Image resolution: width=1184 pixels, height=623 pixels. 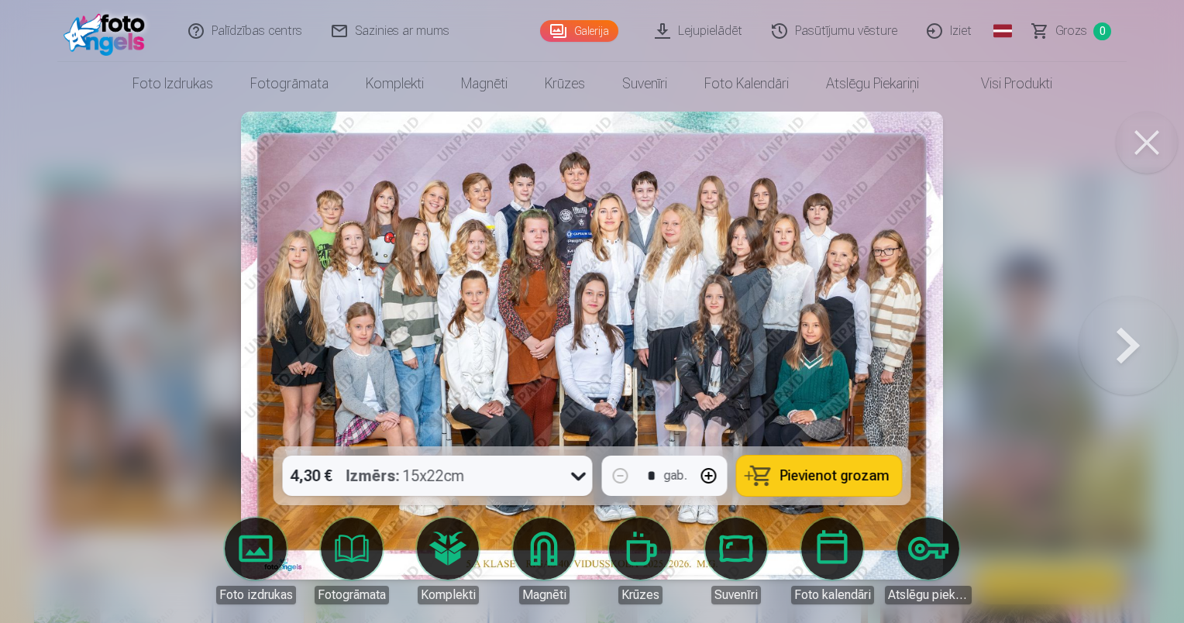 I want to click on div: Atslēgu piekariņi, so click(x=928, y=595).